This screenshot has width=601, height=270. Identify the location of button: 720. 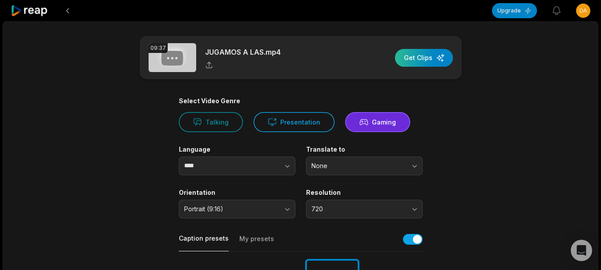
(364, 209).